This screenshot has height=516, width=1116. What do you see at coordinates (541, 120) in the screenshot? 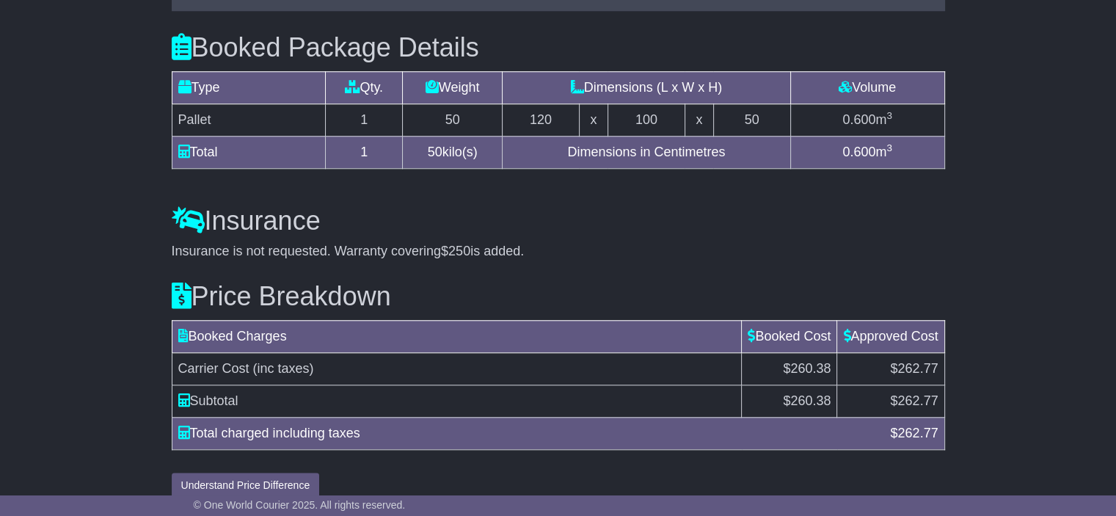
I see `td: 120` at bounding box center [541, 120].